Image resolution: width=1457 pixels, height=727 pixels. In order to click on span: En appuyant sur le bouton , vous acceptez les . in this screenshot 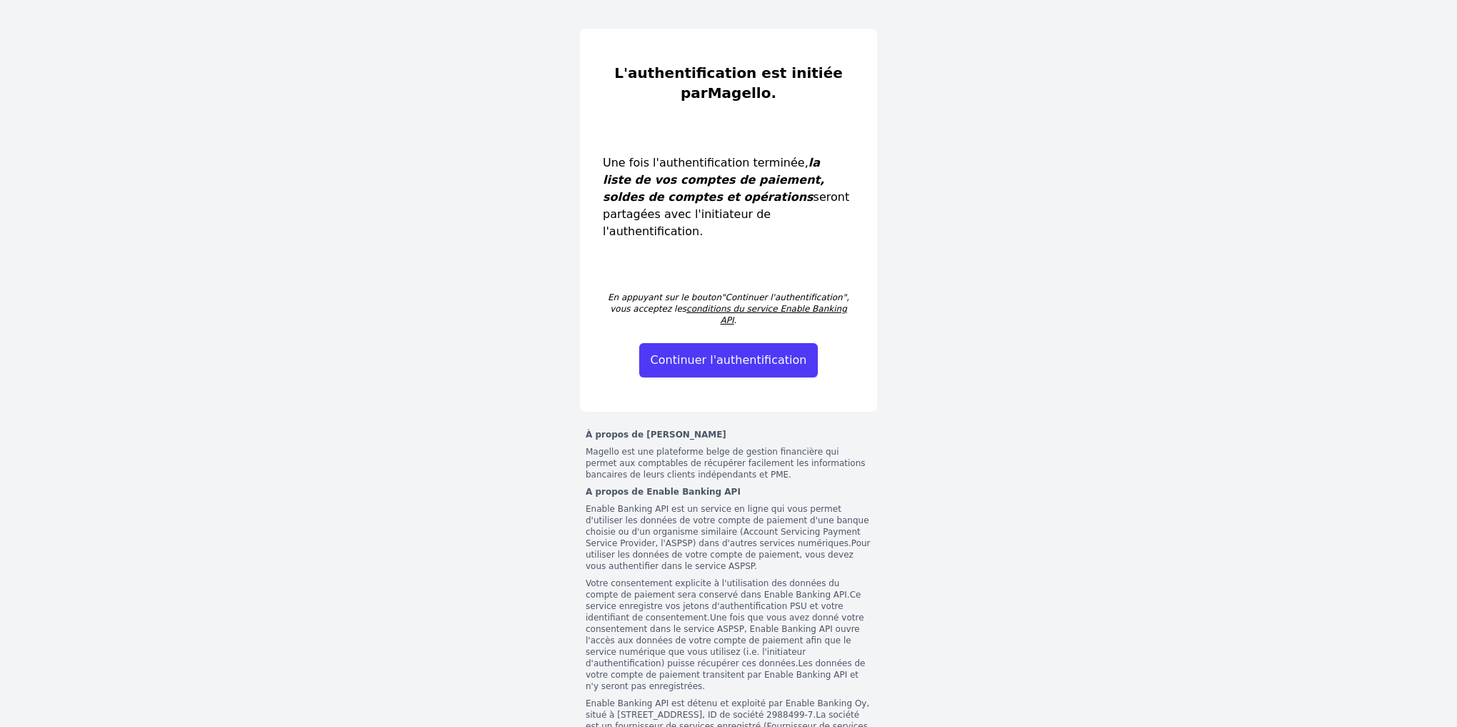, I will do `click(729, 309)`.